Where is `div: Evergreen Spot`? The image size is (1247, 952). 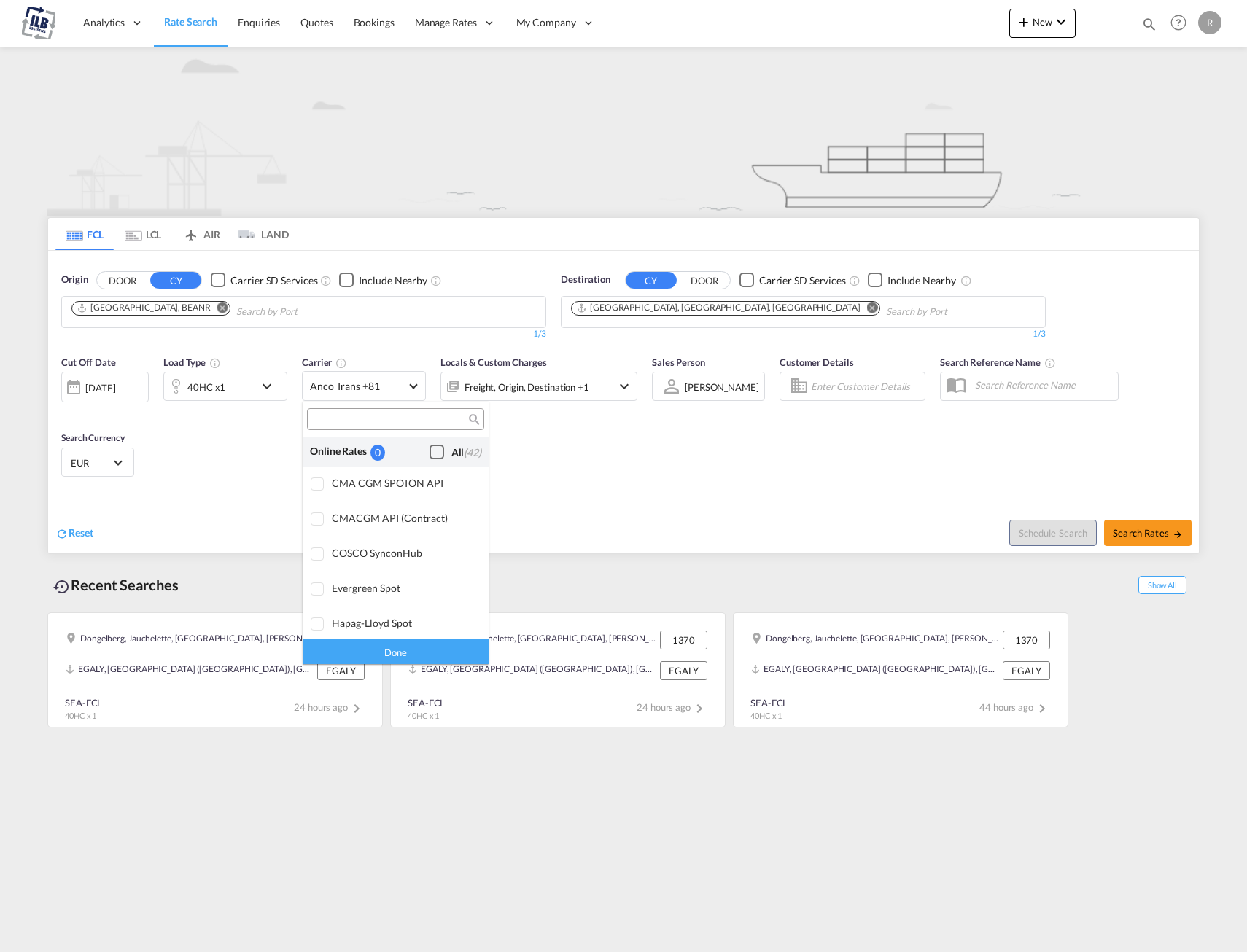 div: Evergreen Spot is located at coordinates (404, 588).